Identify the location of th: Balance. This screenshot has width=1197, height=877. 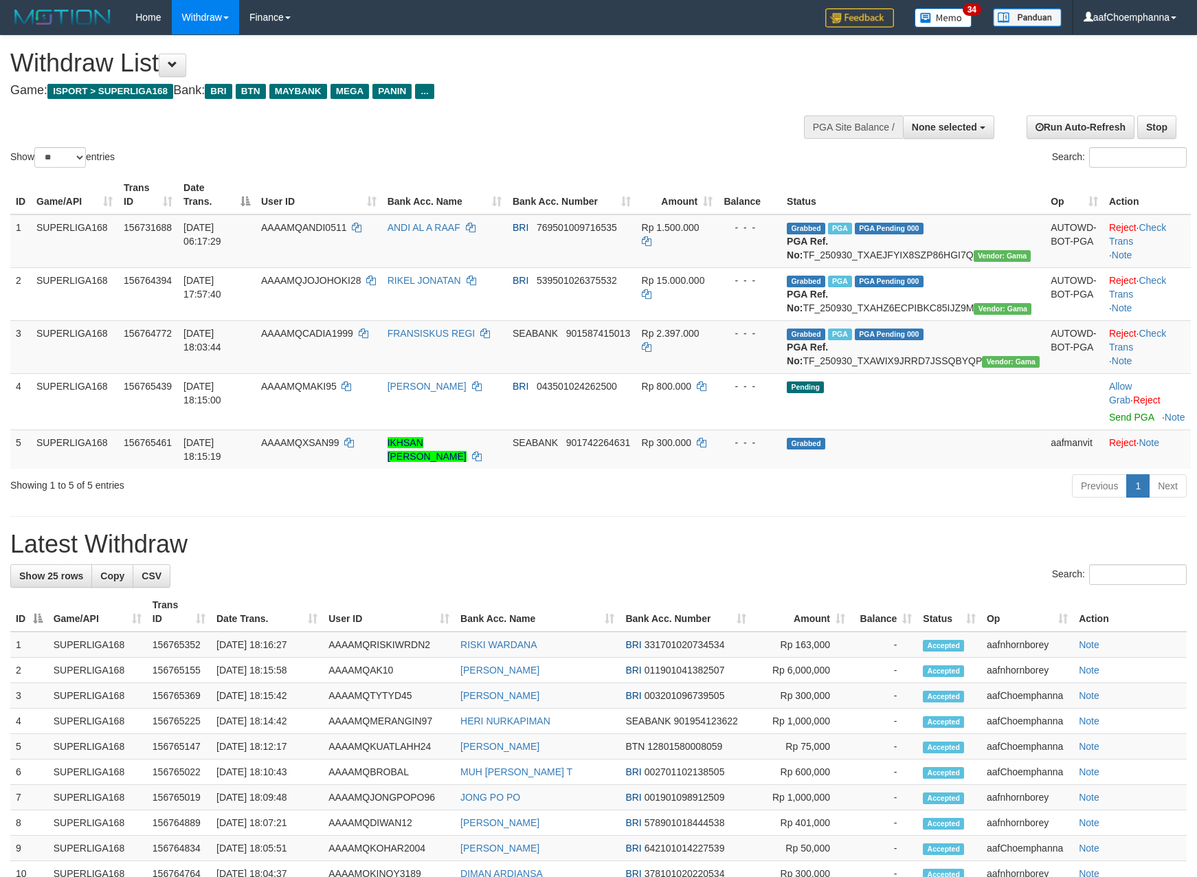
(750, 194).